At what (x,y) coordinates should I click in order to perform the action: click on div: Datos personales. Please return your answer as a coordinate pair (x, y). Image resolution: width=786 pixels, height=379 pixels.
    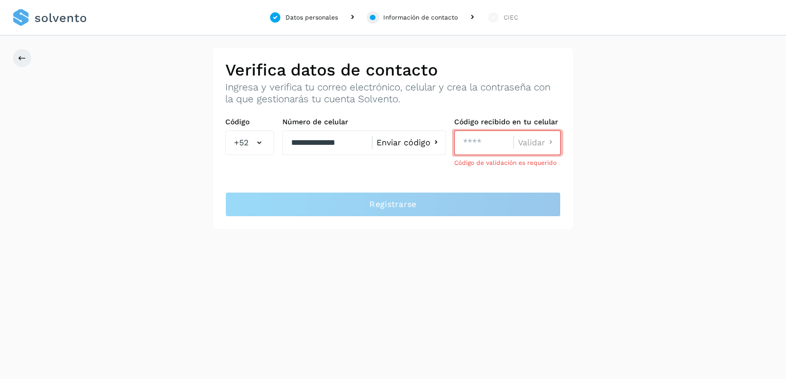
    Looking at the image, I should click on (312, 17).